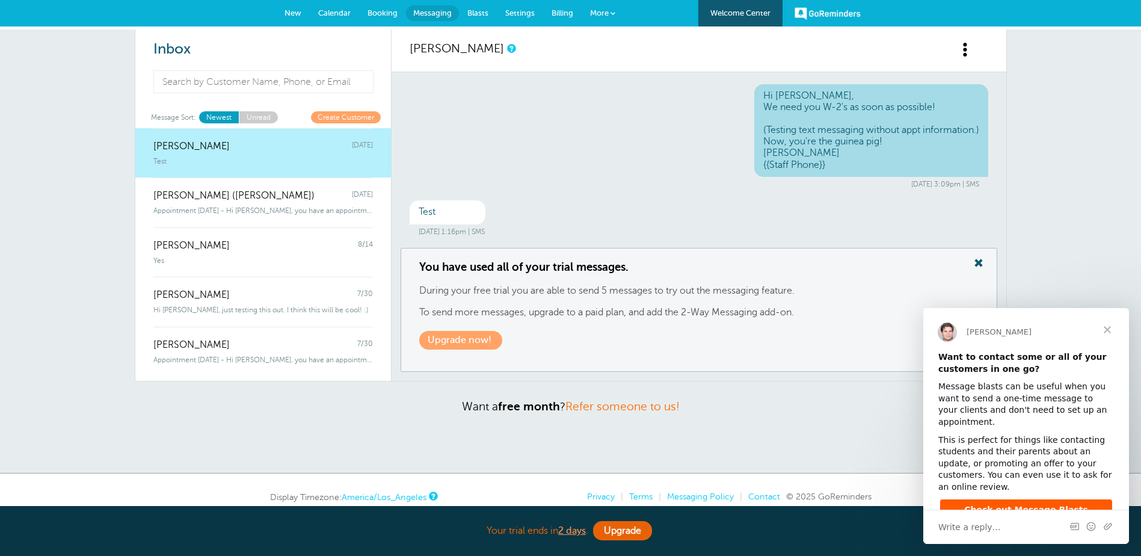 Image resolution: width=1141 pixels, height=556 pixels. Describe the element at coordinates (258, 117) in the screenshot. I see `a: Unread` at that location.